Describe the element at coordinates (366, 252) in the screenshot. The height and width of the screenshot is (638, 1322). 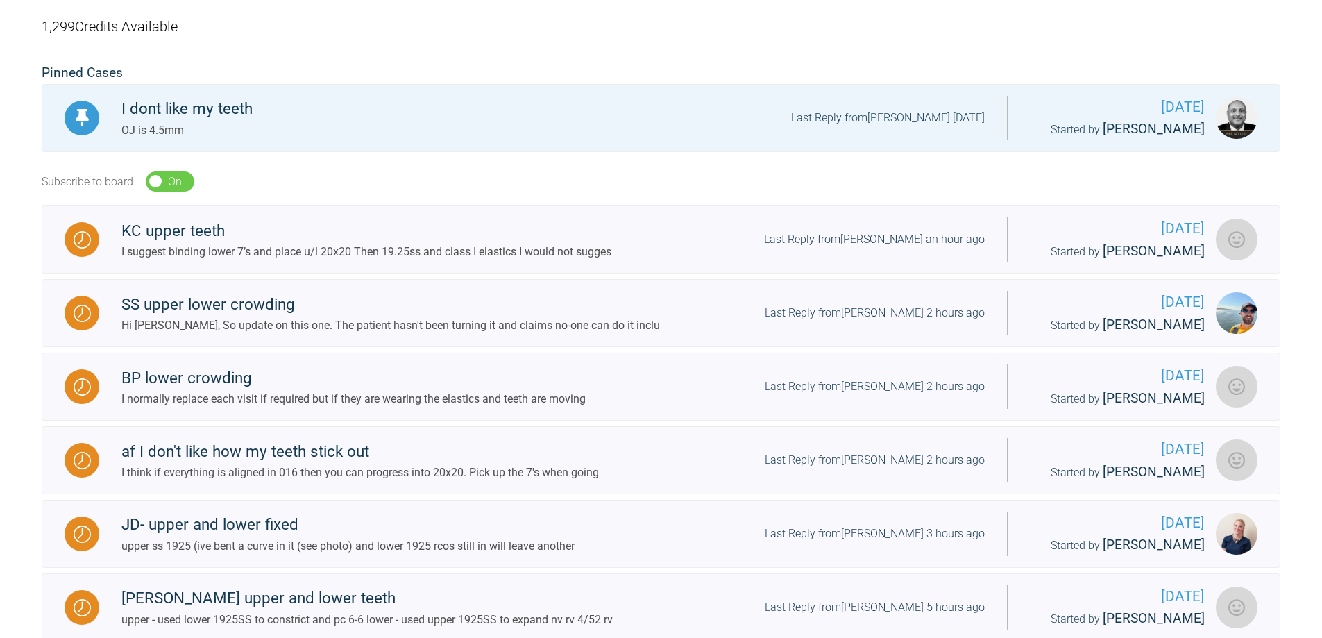
I see `div: I suggest binding lower 7’s and place u/l 20x20 Then 19.25ss and class I elastics I would not sugges` at that location.